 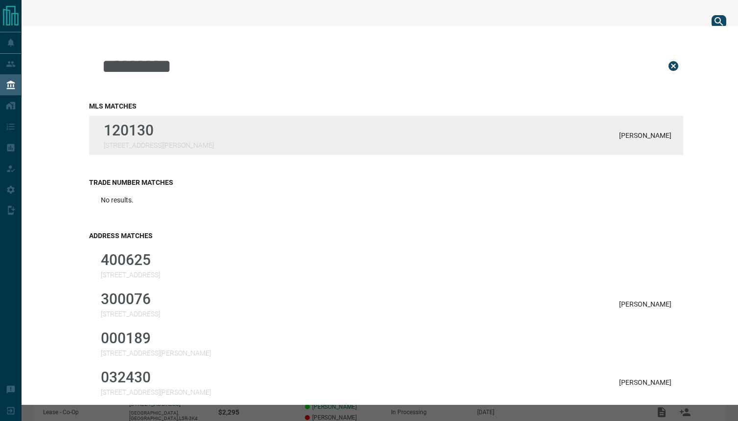 I want to click on button: search button, so click(x=719, y=22).